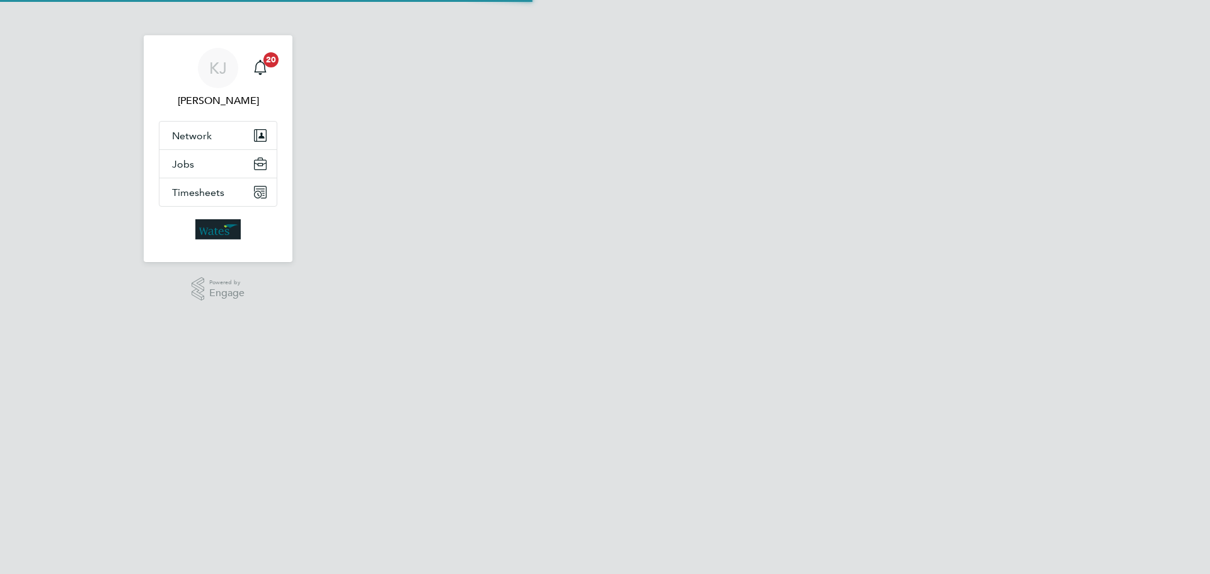  What do you see at coordinates (218, 229) in the screenshot?
I see `img: wates-logo-retina.png` at bounding box center [218, 229].